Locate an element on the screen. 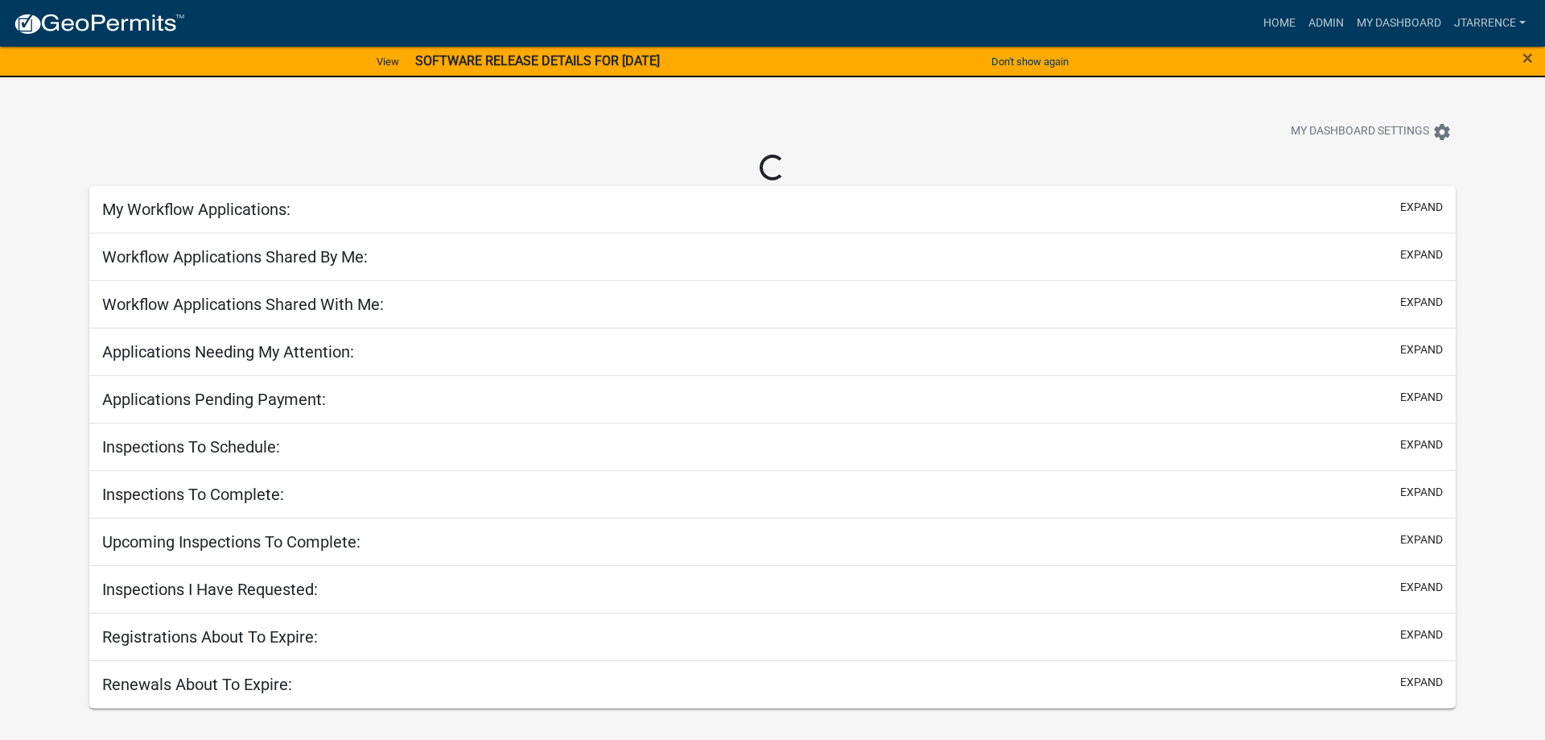 This screenshot has width=1545, height=740. h5: Workflow Applications Shared With Me: is located at coordinates (243, 304).